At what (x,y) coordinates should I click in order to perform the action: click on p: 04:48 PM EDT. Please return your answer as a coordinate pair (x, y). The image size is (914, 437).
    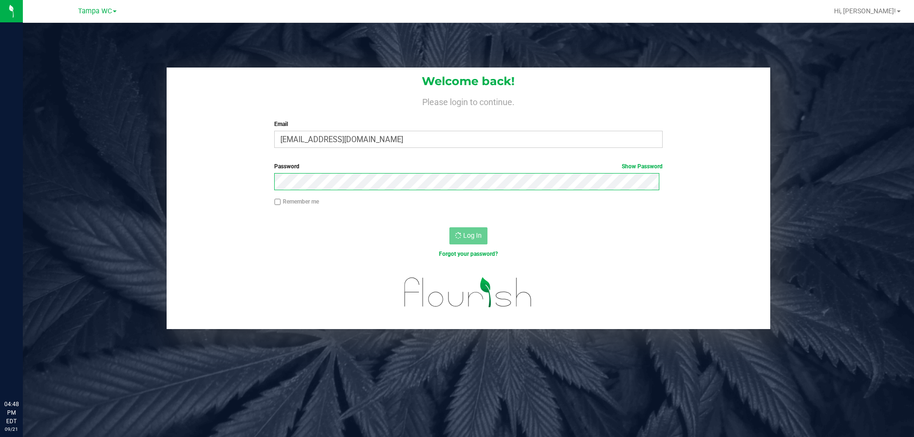
    Looking at the image, I should click on (11, 413).